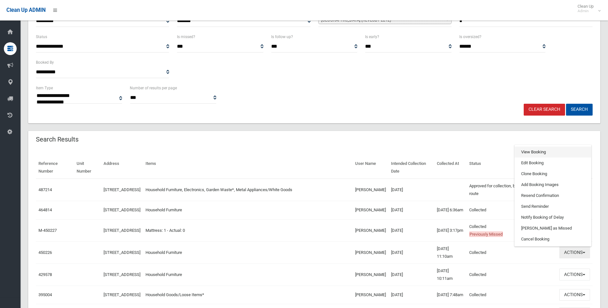 This screenshot has height=308, width=608. What do you see at coordinates (553, 239) in the screenshot?
I see `a: Cancel Booking` at bounding box center [553, 239].